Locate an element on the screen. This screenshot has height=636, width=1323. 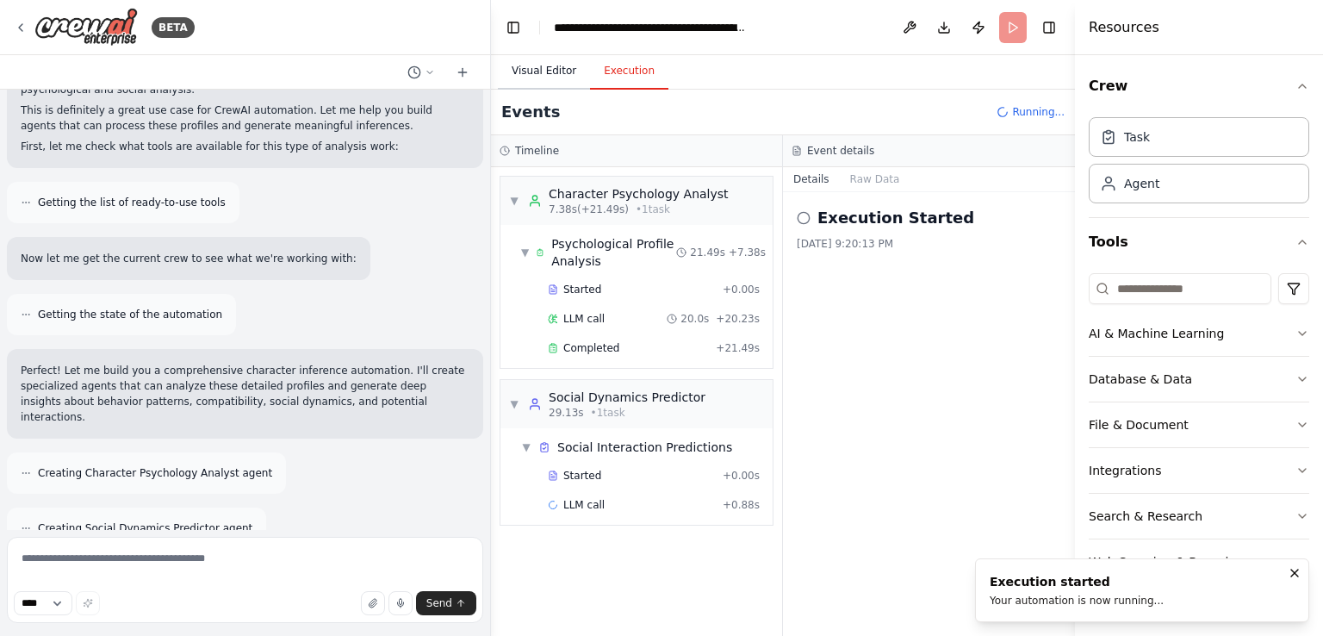
button: Search & Research is located at coordinates (1199, 516).